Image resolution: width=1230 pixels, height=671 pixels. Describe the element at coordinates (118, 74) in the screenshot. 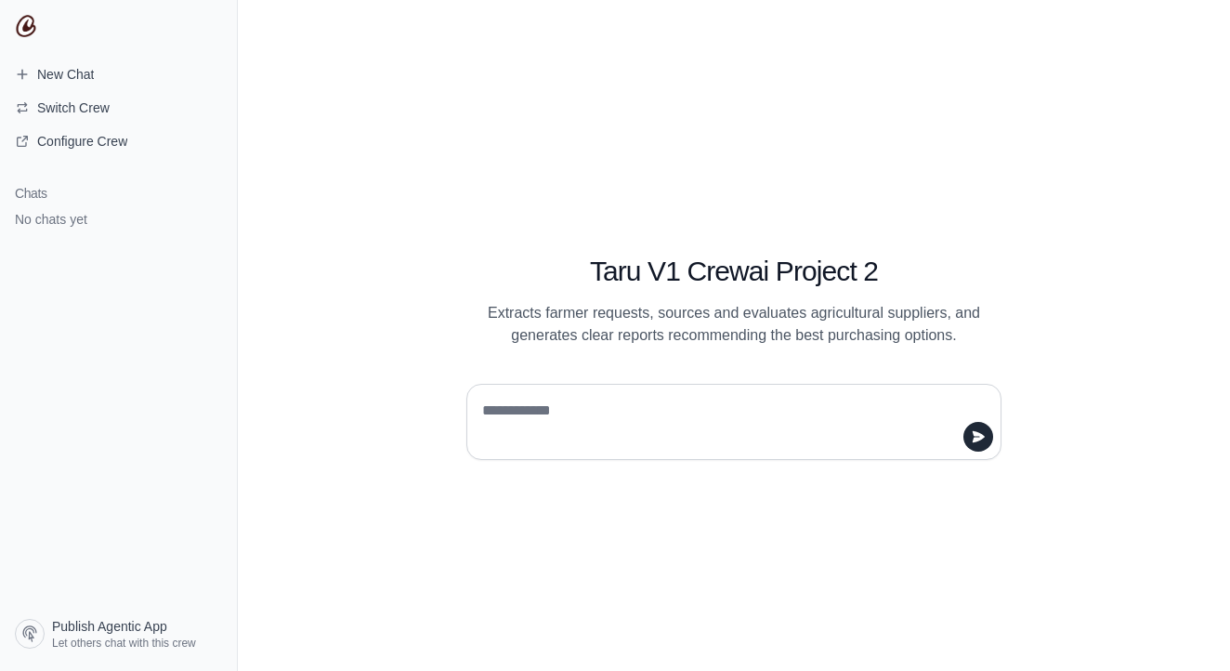

I see `a: New Chat` at that location.